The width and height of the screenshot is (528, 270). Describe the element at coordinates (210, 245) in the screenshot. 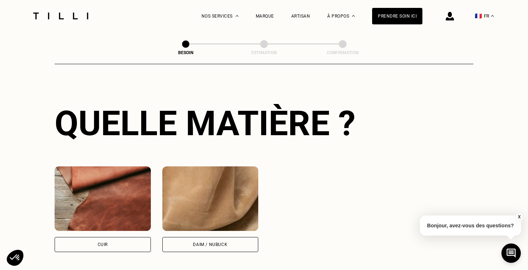

I see `div: Daim / Nubuck` at that location.